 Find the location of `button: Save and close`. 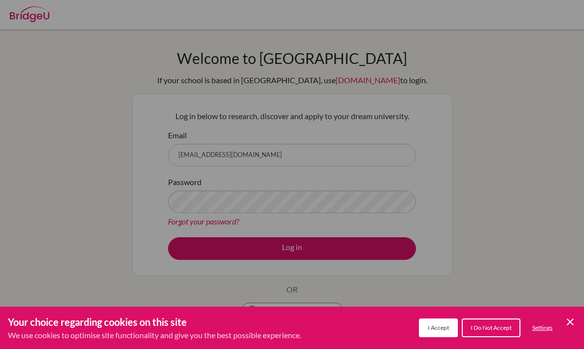

button: Save and close is located at coordinates (570, 322).